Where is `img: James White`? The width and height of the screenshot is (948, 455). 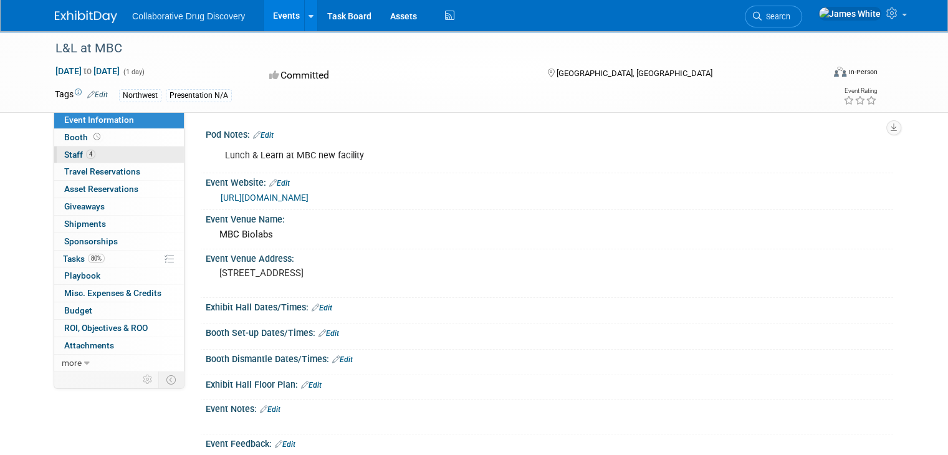
img: James White is located at coordinates (849, 14).